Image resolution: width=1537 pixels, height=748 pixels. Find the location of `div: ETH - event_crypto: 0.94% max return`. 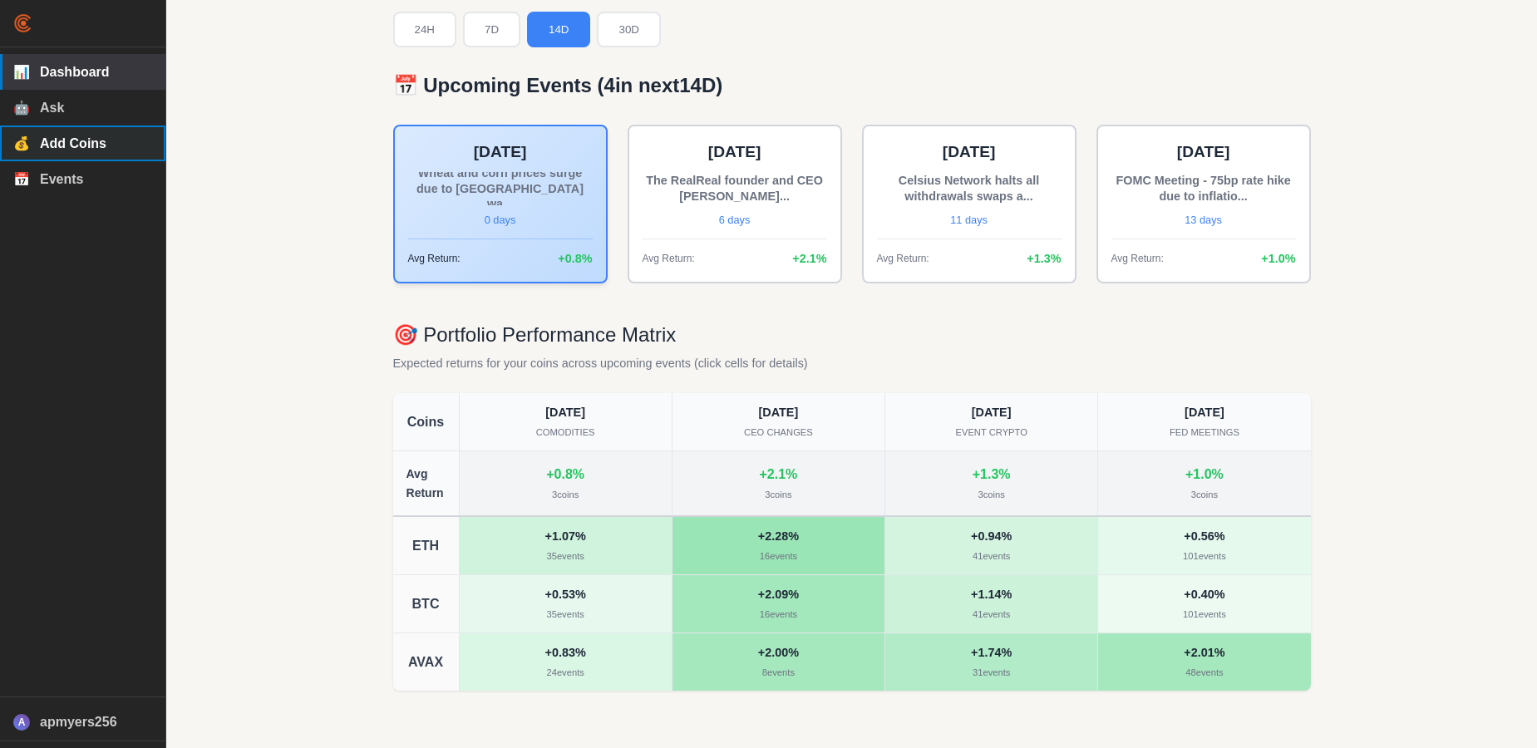

div: ETH - event_crypto: 0.94% max return is located at coordinates (992, 545).